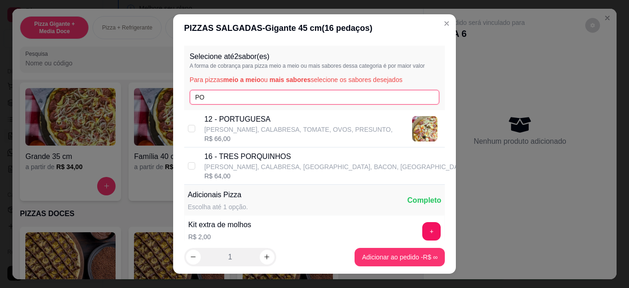 The image size is (629, 288). What do you see at coordinates (242, 80) in the screenshot?
I see `span: meio a meio` at bounding box center [242, 80].